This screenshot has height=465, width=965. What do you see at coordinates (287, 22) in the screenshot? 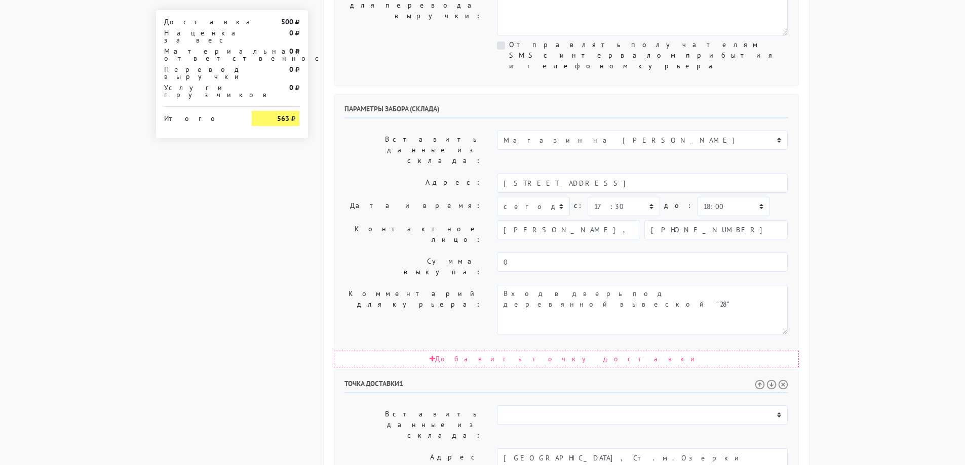
I see `strong: 500` at bounding box center [287, 22].